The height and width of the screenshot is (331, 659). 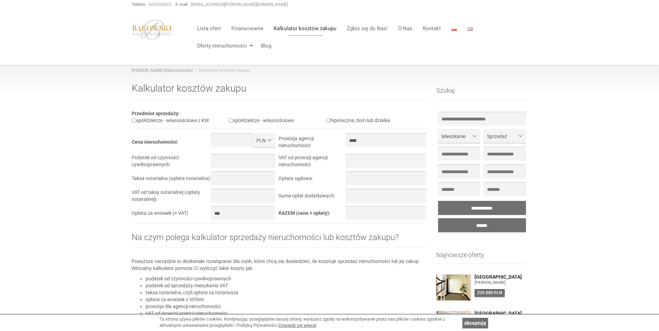 What do you see at coordinates (182, 5) in the screenshot?
I see `strong: E-mail:` at bounding box center [182, 5].